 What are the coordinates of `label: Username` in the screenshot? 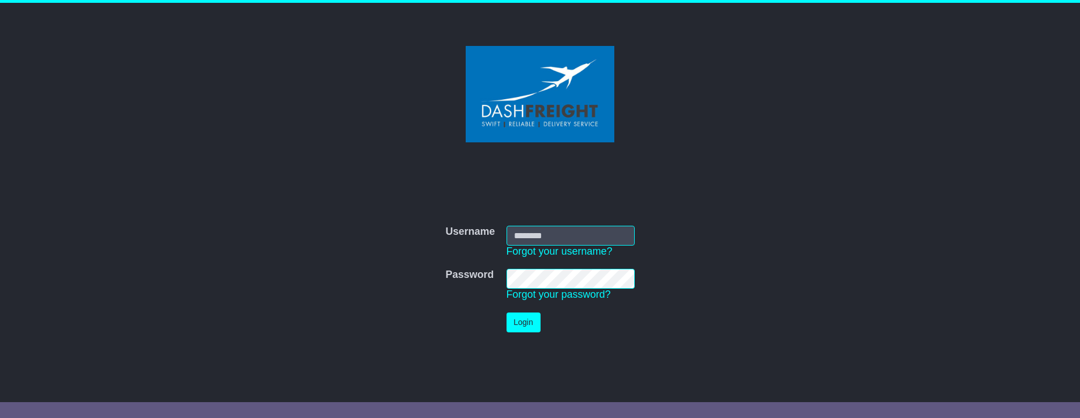 It's located at (470, 232).